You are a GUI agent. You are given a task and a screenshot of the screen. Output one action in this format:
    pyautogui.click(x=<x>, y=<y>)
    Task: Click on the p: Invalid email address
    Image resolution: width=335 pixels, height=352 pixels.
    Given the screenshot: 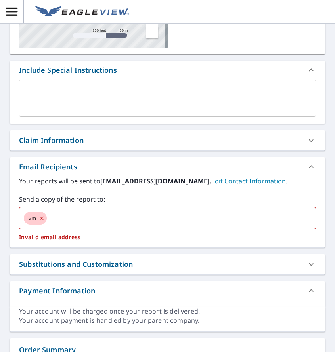 What is the action you would take?
    pyautogui.click(x=167, y=237)
    